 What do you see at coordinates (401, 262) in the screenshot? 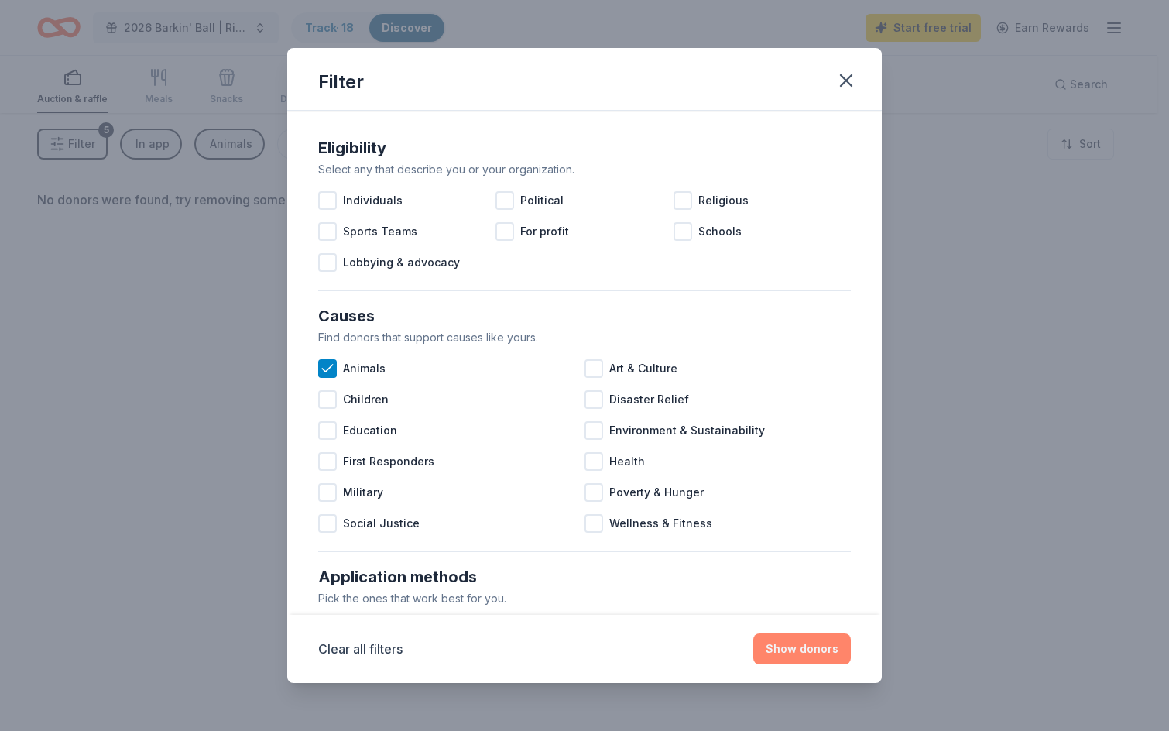
I see `span: Lobbying & advocacy` at bounding box center [401, 262].